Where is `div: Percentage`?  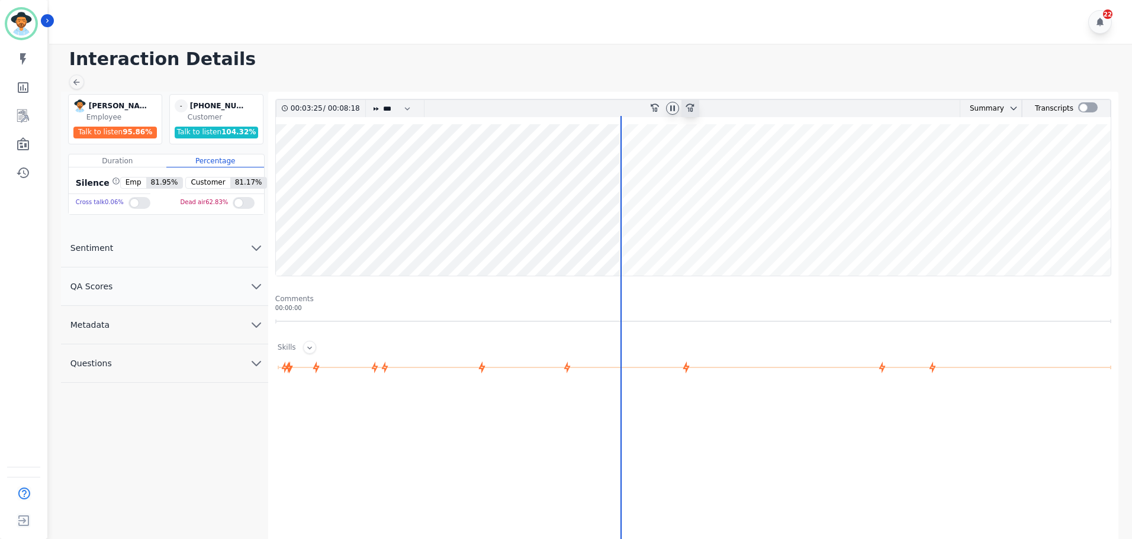 div: Percentage is located at coordinates (215, 161).